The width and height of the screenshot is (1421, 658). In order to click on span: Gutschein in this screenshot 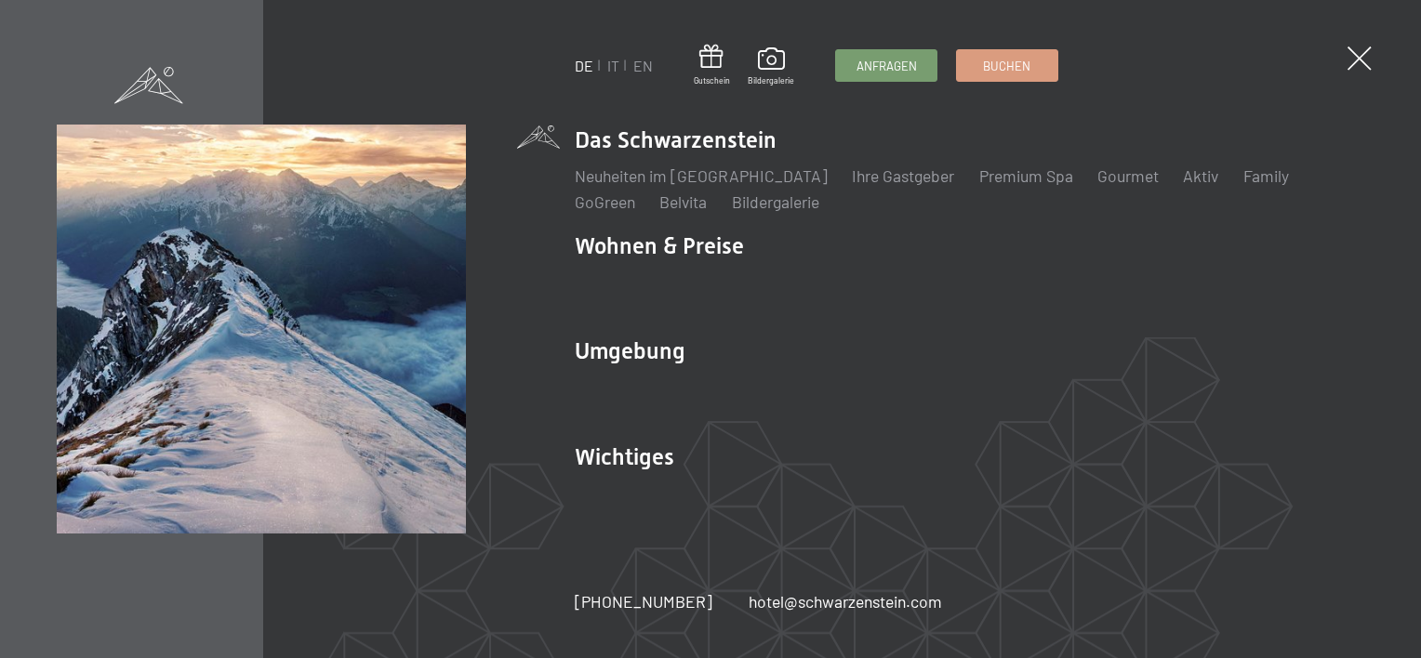, I will do `click(711, 81)`.